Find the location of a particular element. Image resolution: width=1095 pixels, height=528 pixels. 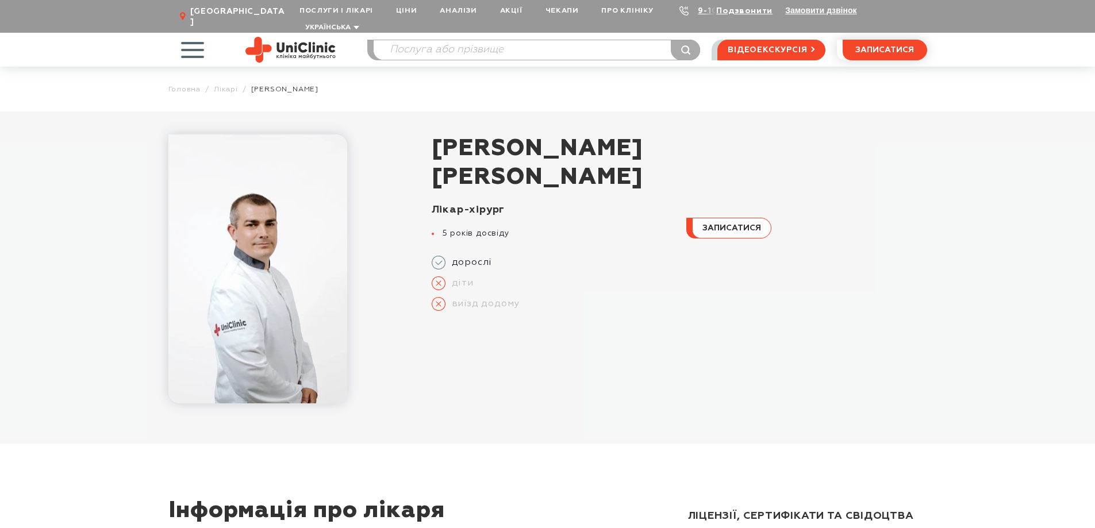

span: виїзд додому is located at coordinates (483, 304).